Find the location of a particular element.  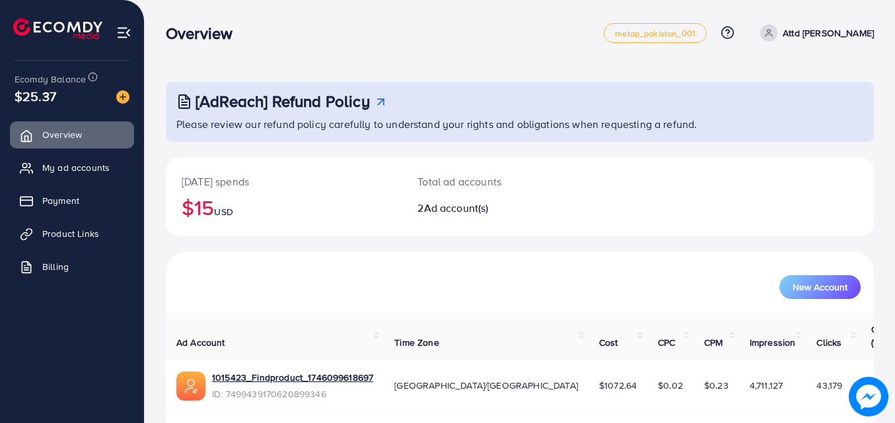

span: metap_pakistan_001 is located at coordinates (655, 33).